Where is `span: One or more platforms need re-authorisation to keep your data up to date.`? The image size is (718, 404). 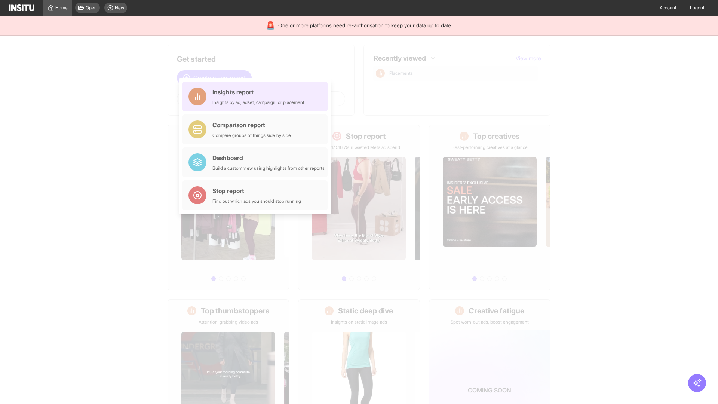 span: One or more platforms need re-authorisation to keep your data up to date. is located at coordinates (365, 25).